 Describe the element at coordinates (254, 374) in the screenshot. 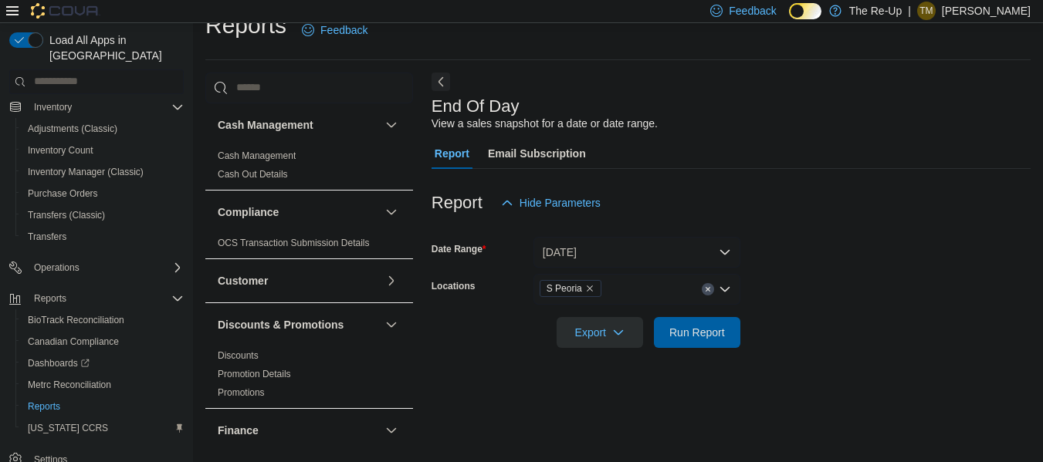

I see `span: Promotion Details` at that location.